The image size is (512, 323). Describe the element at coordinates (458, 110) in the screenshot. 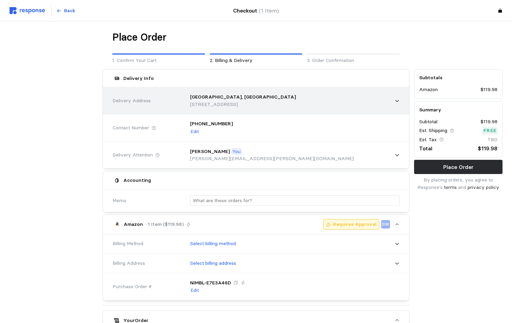

I see `h5: Summary` at that location.